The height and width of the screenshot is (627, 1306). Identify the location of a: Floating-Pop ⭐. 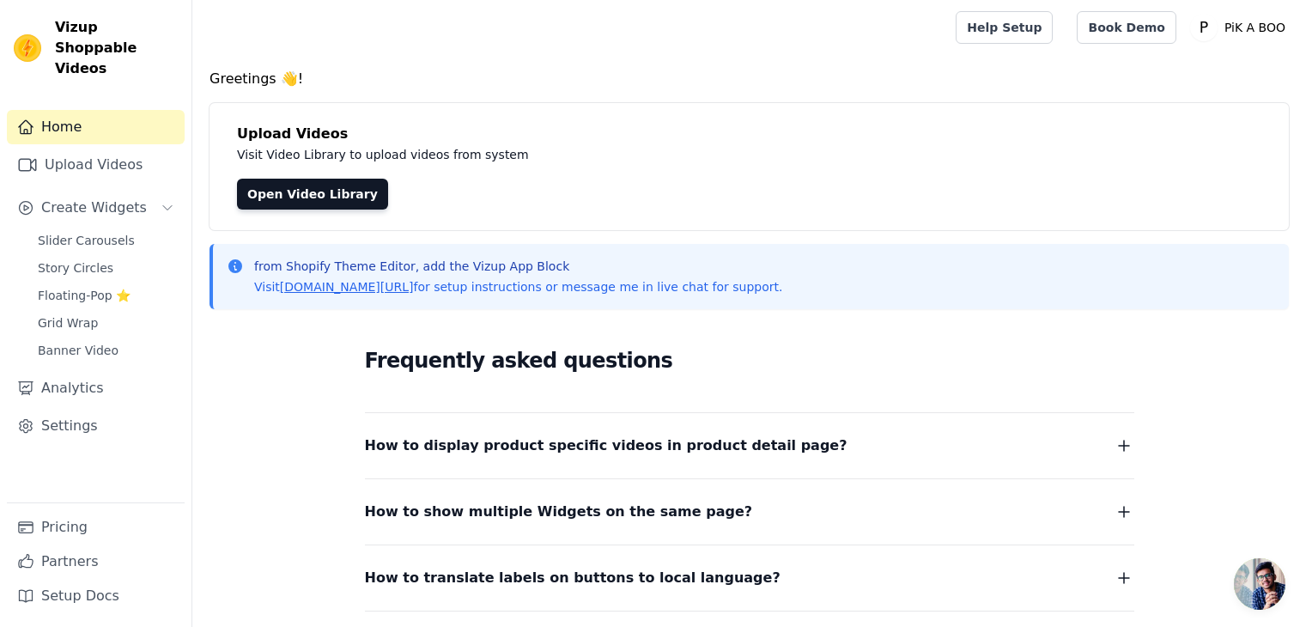
(106, 295).